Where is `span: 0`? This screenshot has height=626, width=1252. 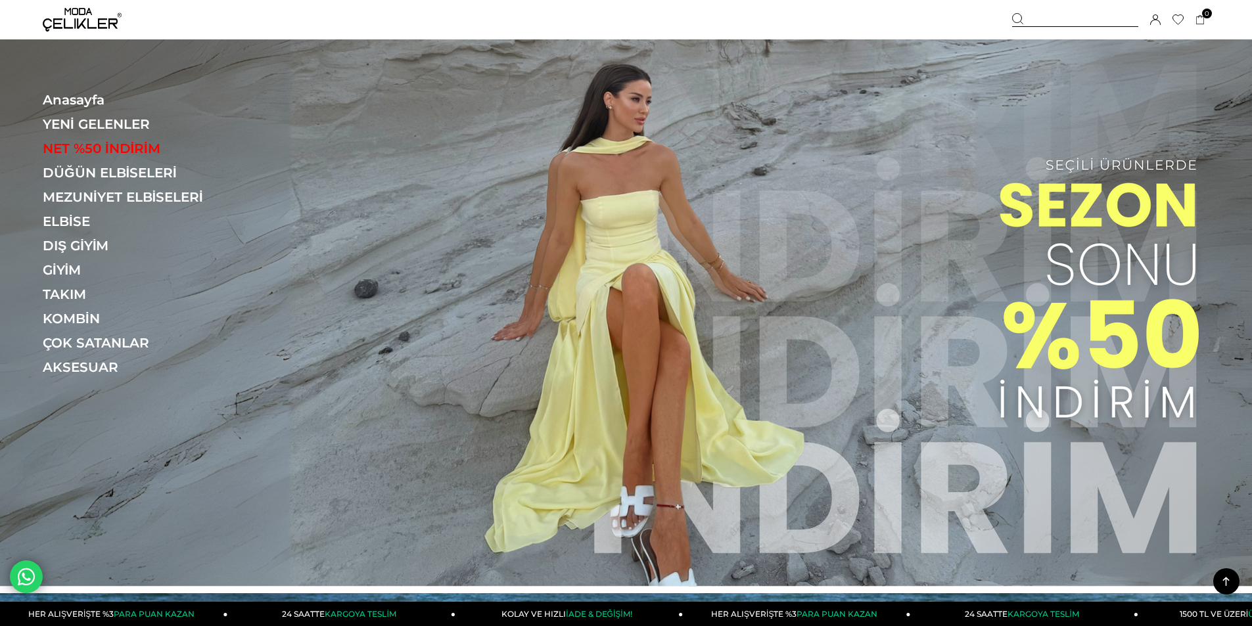 span: 0 is located at coordinates (1207, 13).